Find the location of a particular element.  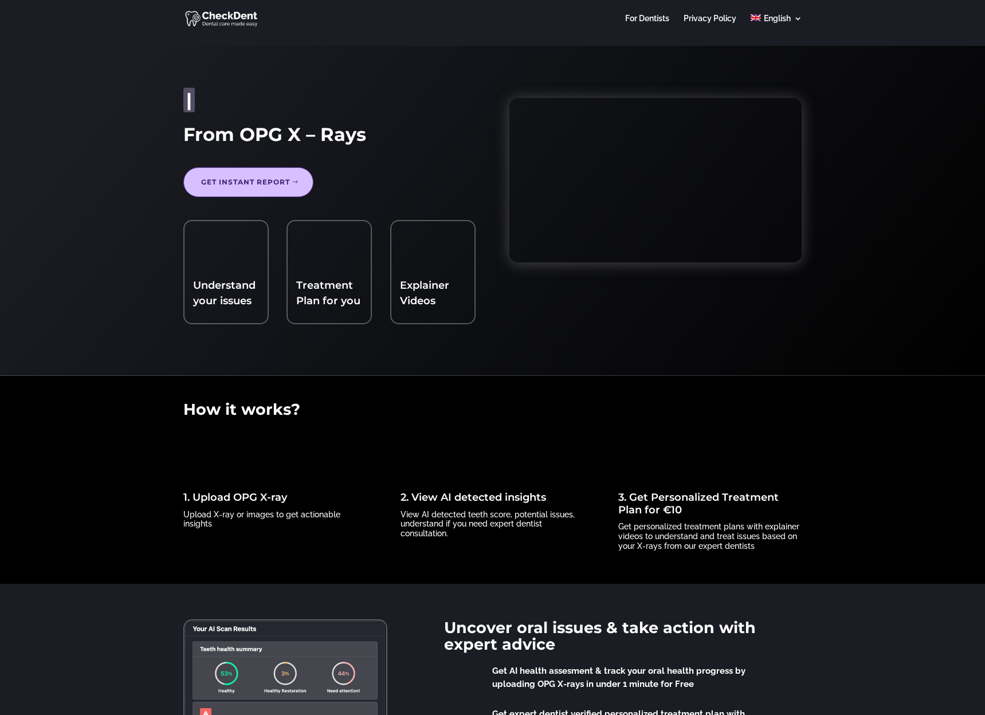

p: Get personalized treatment plans with explainer videos to understand and treat issues based on yo... is located at coordinates (710, 536).